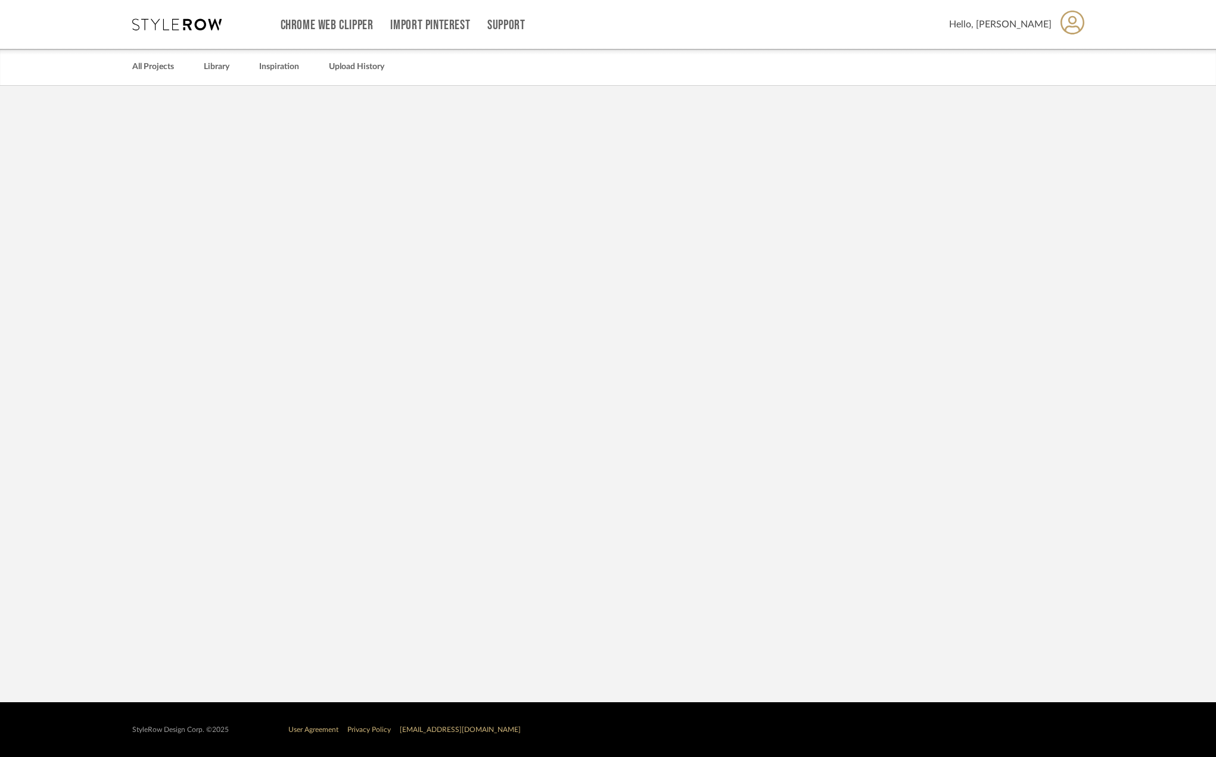 This screenshot has width=1216, height=757. I want to click on a: Chrome Web Clipper, so click(327, 25).